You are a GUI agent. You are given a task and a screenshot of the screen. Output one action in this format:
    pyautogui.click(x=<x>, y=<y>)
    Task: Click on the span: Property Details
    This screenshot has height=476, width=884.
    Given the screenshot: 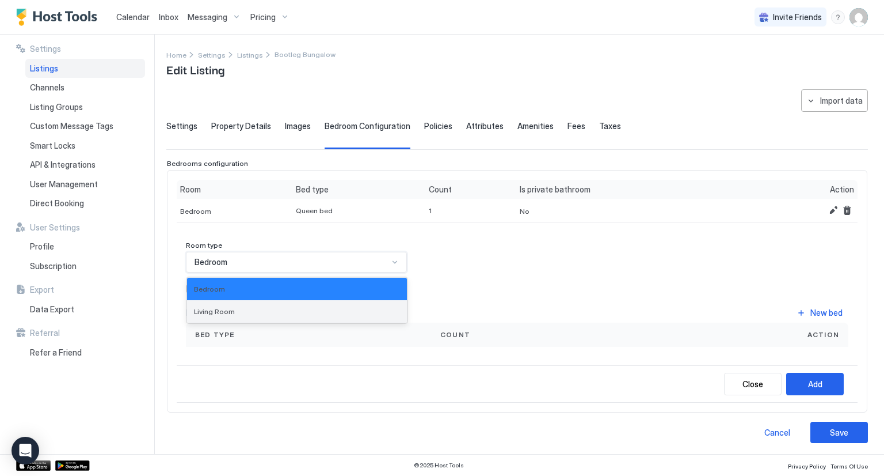 What is the action you would take?
    pyautogui.click(x=241, y=126)
    